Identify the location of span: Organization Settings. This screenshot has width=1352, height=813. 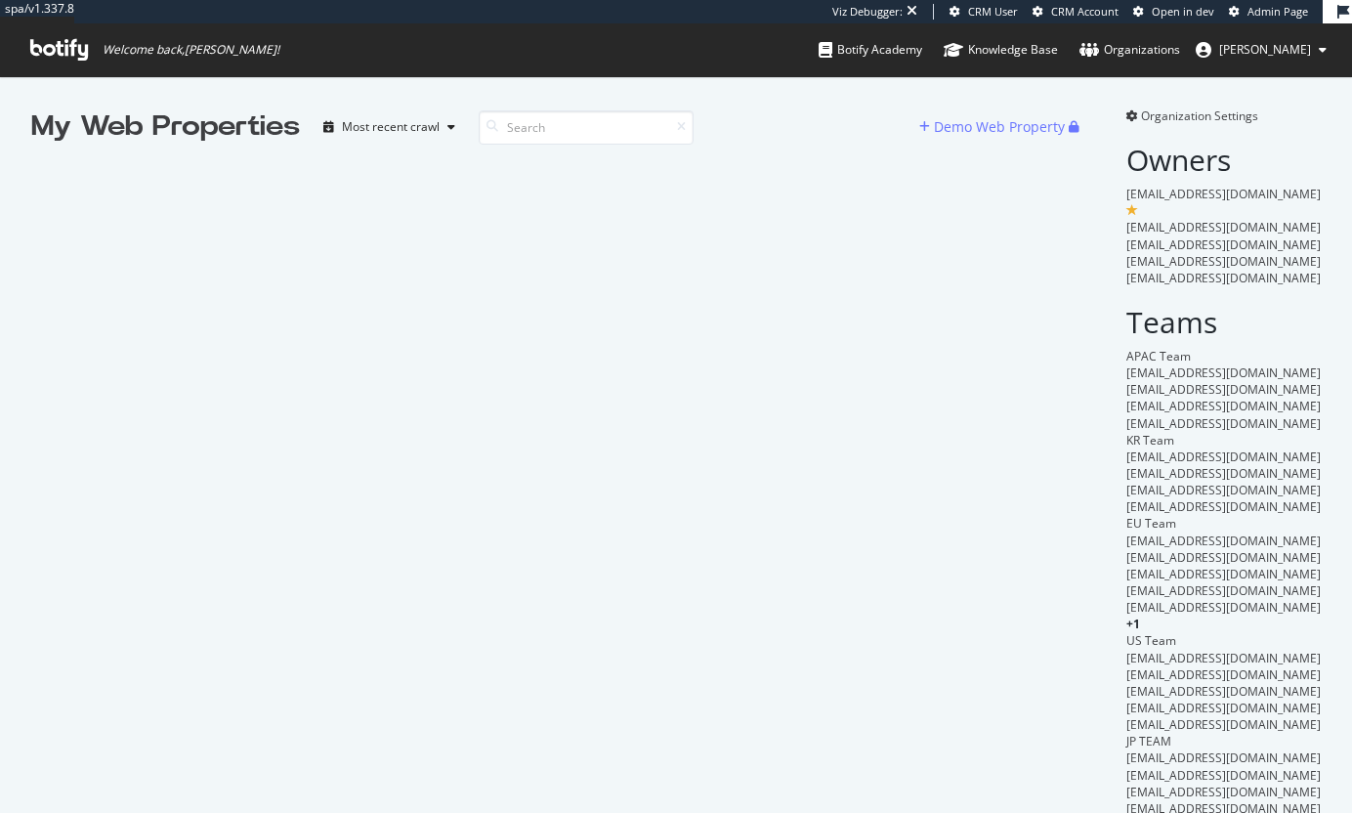
(1200, 115).